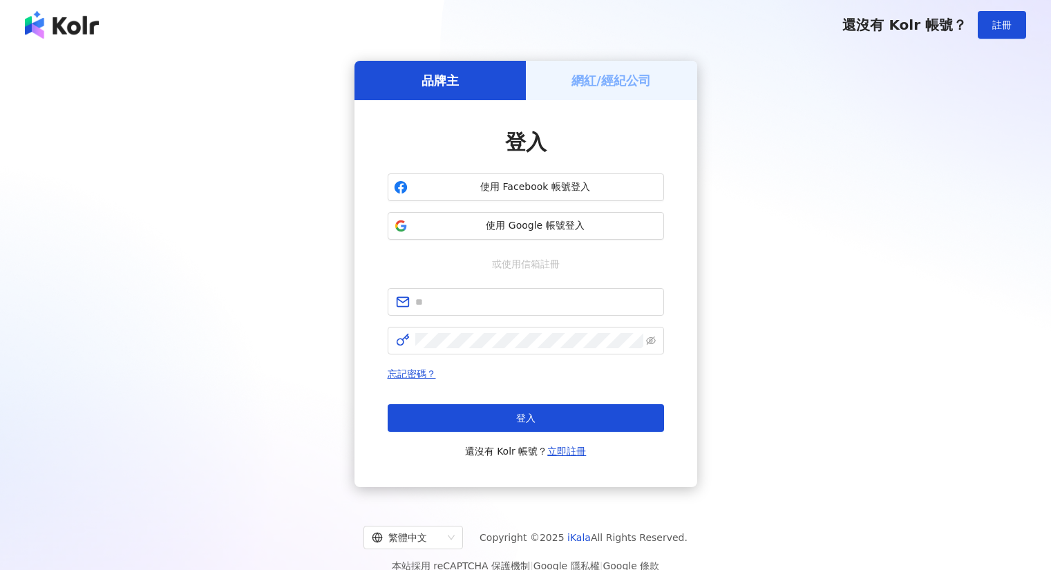 This screenshot has width=1051, height=570. Describe the element at coordinates (526, 187) in the screenshot. I see `button: 使用 Facebook 帳號登入` at that location.